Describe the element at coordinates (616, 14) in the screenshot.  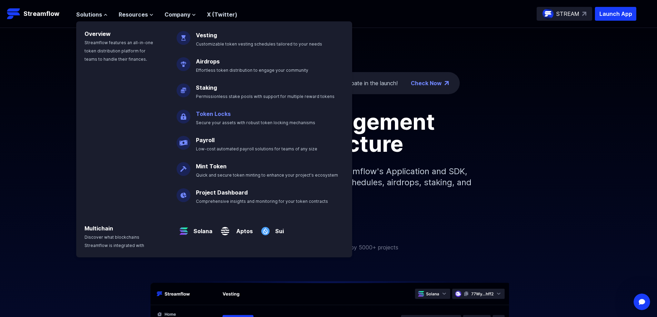
I see `p: Launch App` at that location.